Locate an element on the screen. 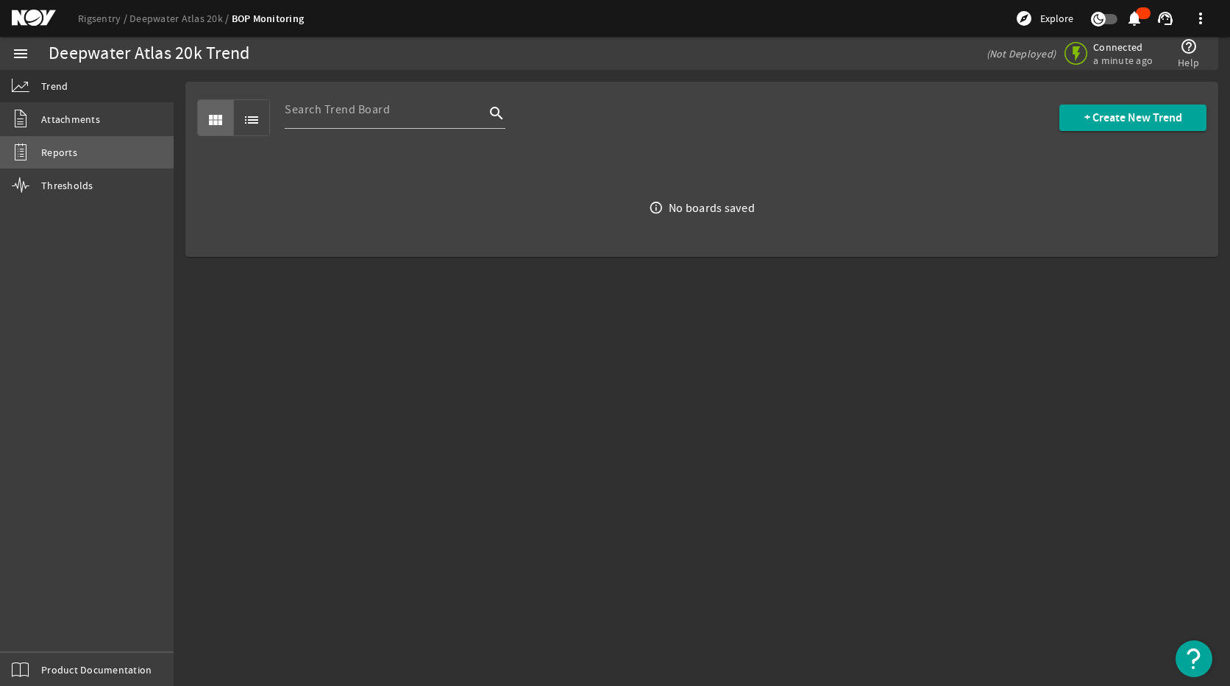  i: info_outline is located at coordinates (656, 208).